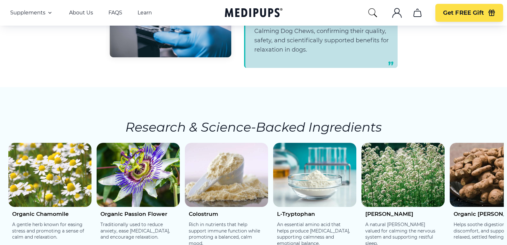  I want to click on a: Learn, so click(145, 13).